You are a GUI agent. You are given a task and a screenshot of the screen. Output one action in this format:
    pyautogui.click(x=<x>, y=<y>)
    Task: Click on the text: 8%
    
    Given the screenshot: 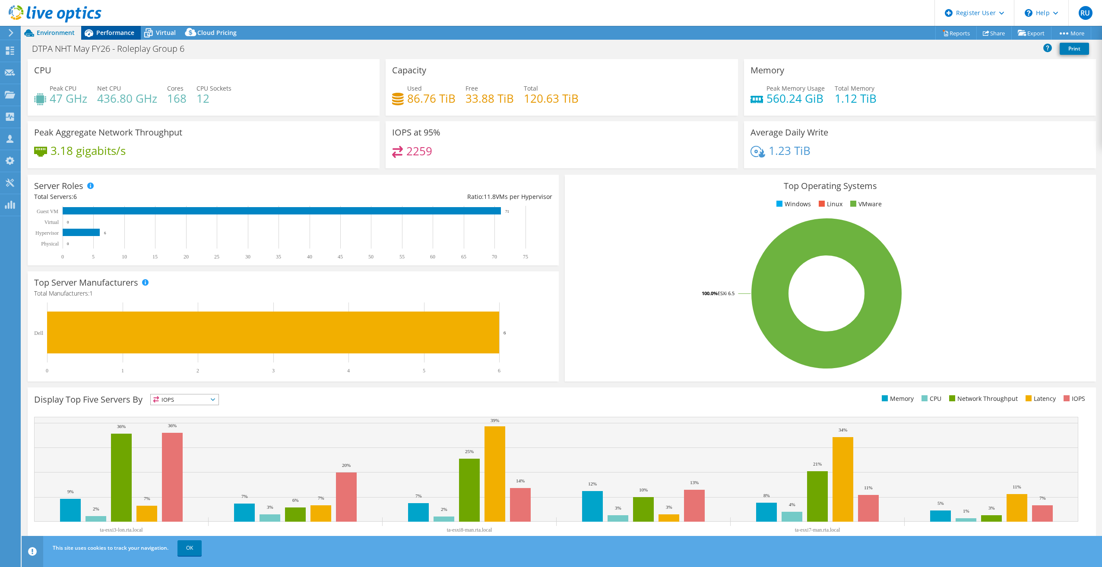 What is the action you would take?
    pyautogui.click(x=766, y=496)
    